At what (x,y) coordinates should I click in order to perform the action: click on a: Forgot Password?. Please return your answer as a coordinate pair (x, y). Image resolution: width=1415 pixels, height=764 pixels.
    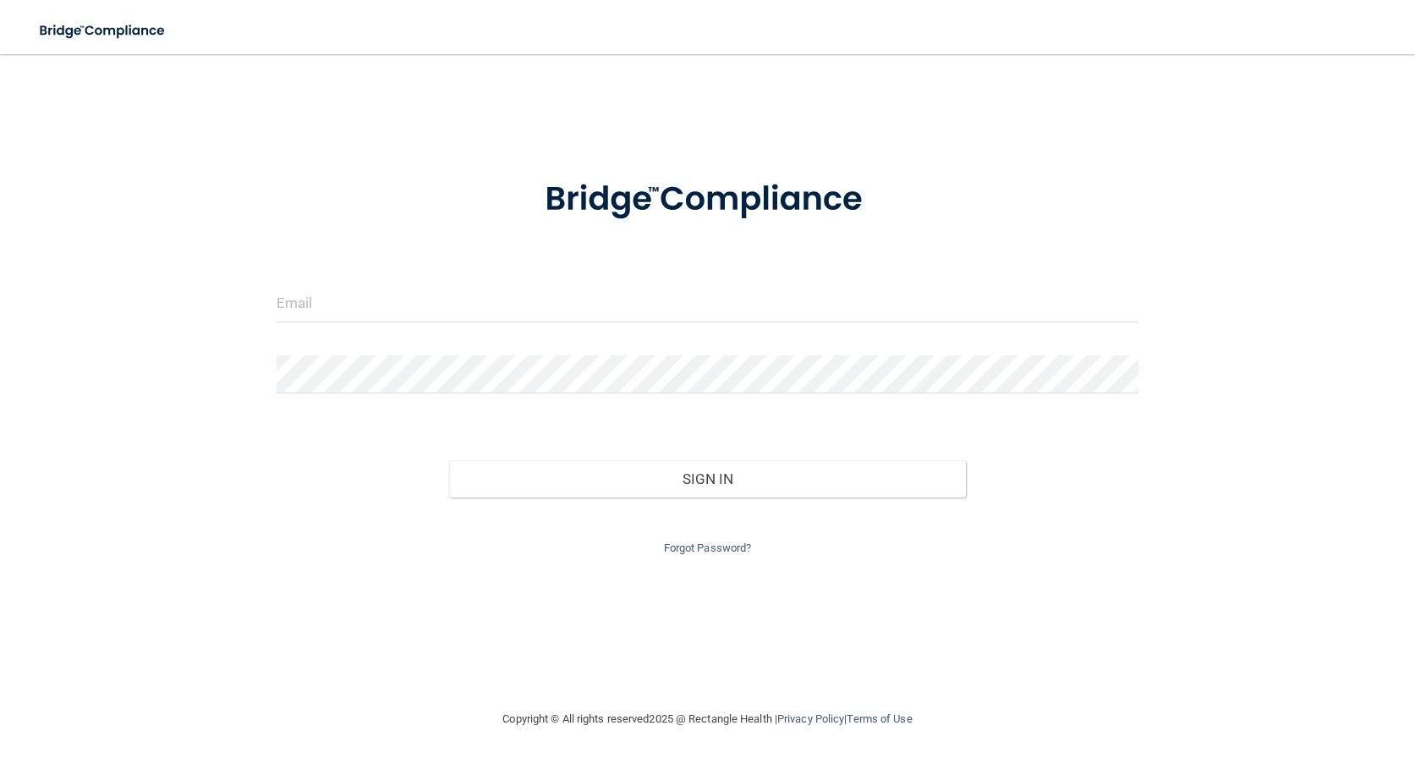
    Looking at the image, I should click on (708, 547).